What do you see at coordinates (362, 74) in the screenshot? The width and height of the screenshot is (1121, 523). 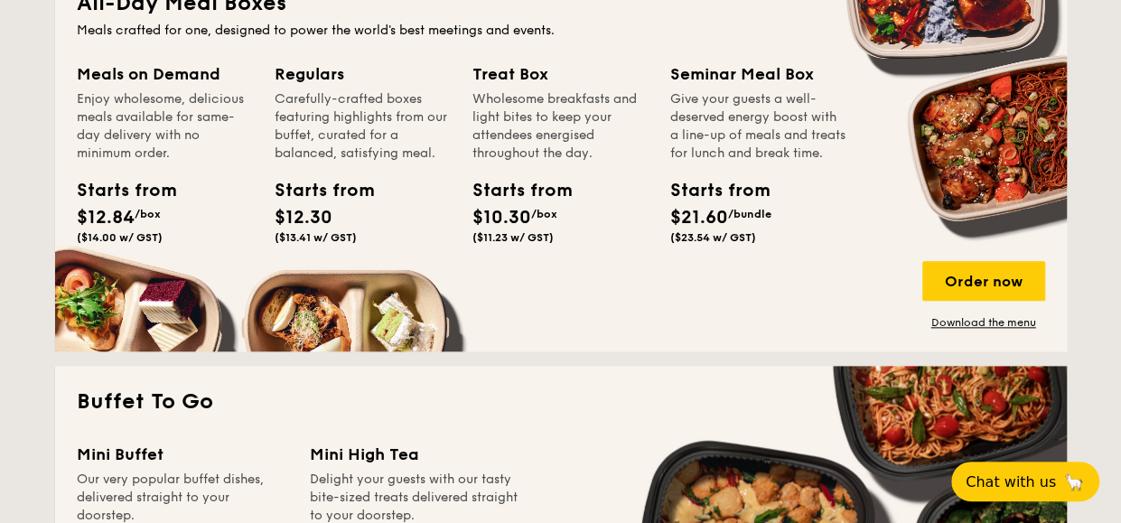 I see `div: Regulars` at bounding box center [362, 74].